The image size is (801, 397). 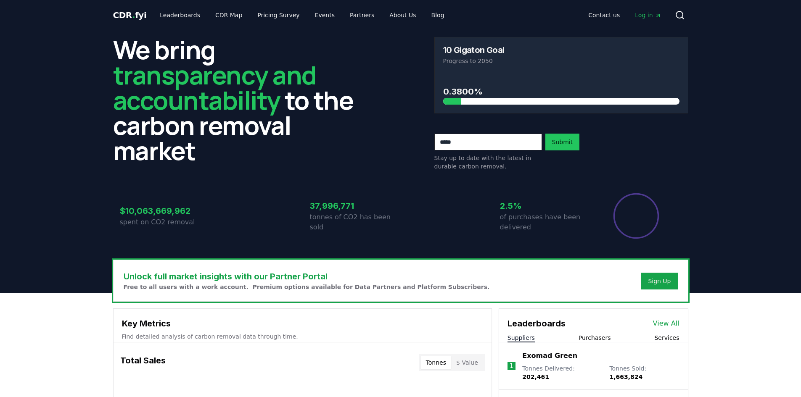 I want to click on p: Free to all users with a work account. Premium options available for Data Partners and Platform S..., so click(x=307, y=287).